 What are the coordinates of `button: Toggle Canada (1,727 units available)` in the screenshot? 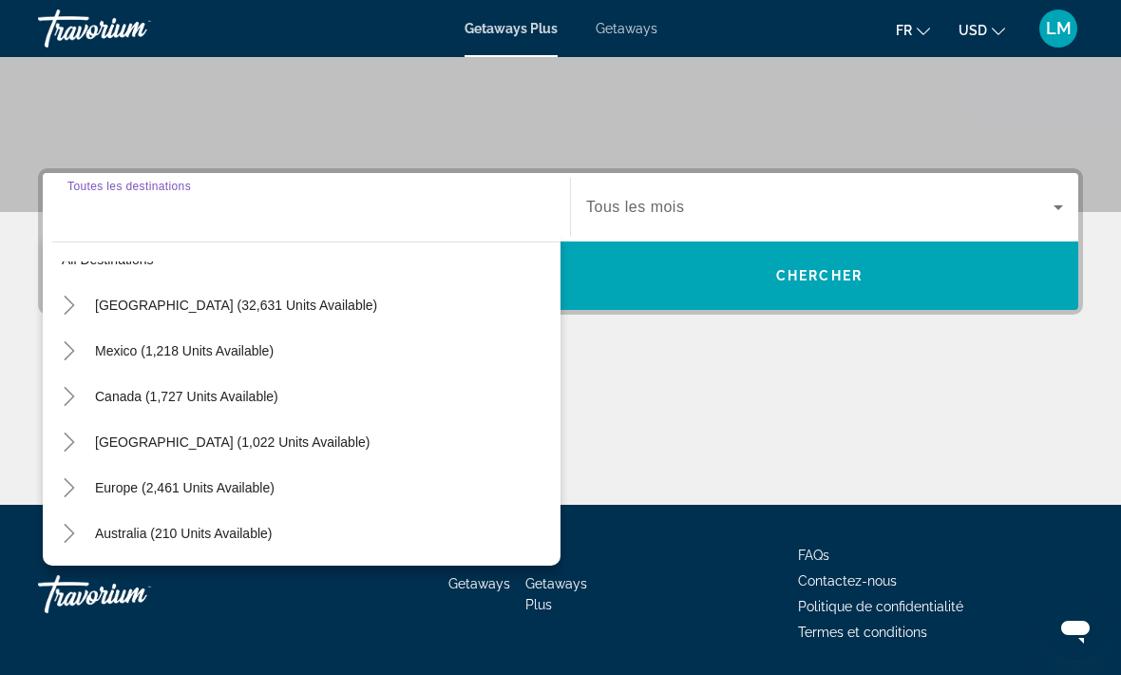 It's located at (68, 396).